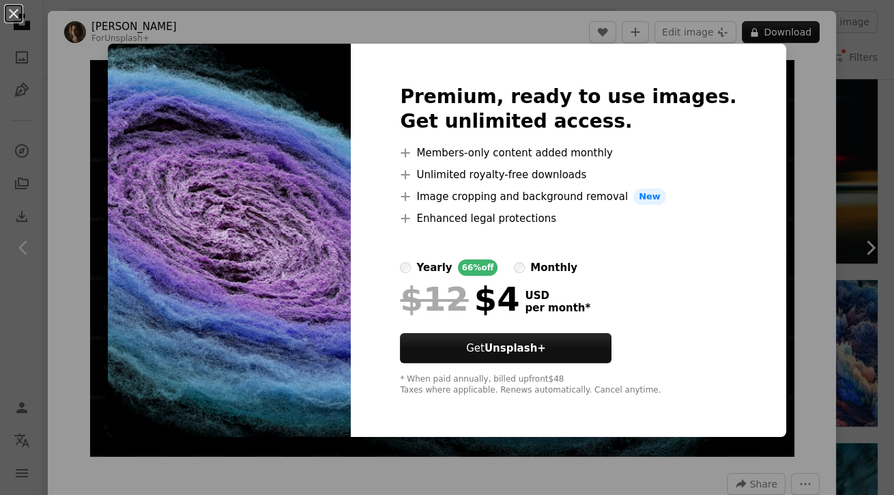 The width and height of the screenshot is (894, 495). I want to click on li: Enhanced legal protections, so click(568, 218).